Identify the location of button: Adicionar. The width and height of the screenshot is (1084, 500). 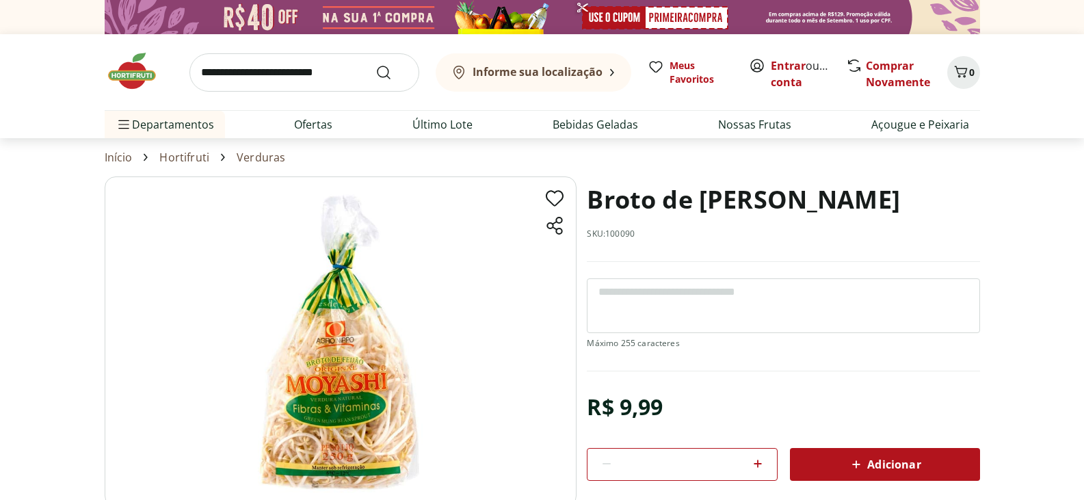
(885, 464).